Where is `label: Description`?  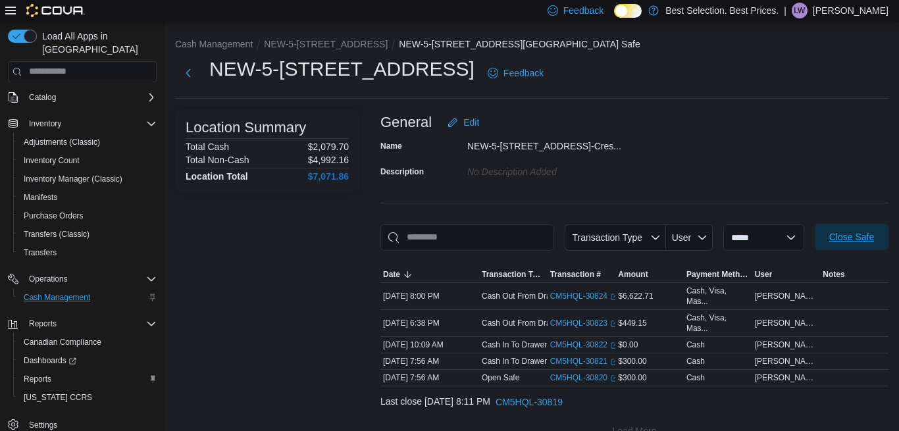
label: Description is located at coordinates (402, 172).